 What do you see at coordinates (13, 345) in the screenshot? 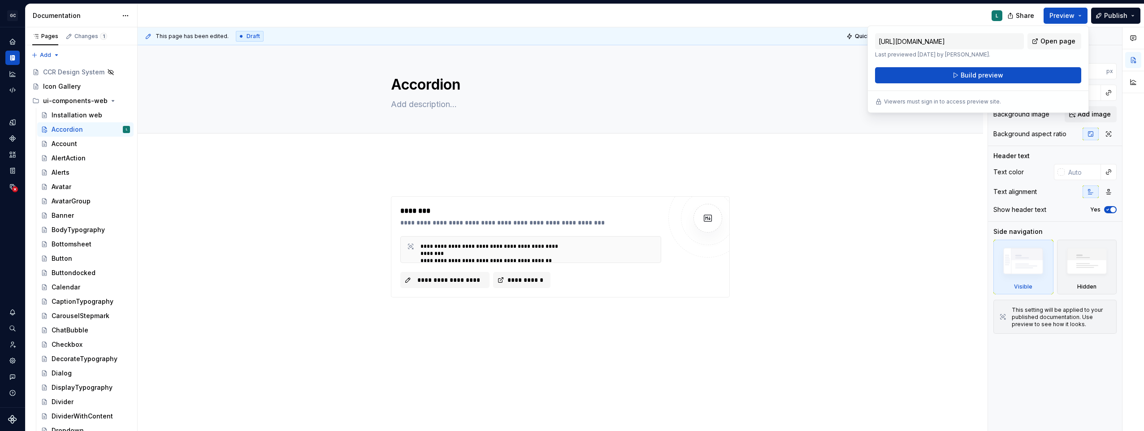
I see `div: Invite team` at bounding box center [13, 345].